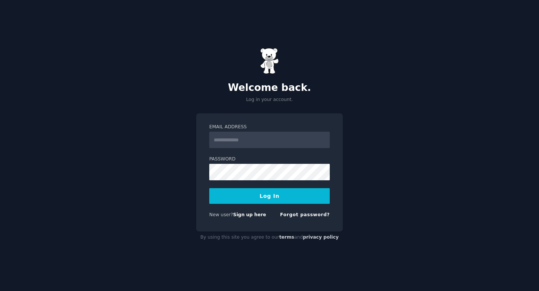  Describe the element at coordinates (305, 215) in the screenshot. I see `a: Forgot password?` at that location.